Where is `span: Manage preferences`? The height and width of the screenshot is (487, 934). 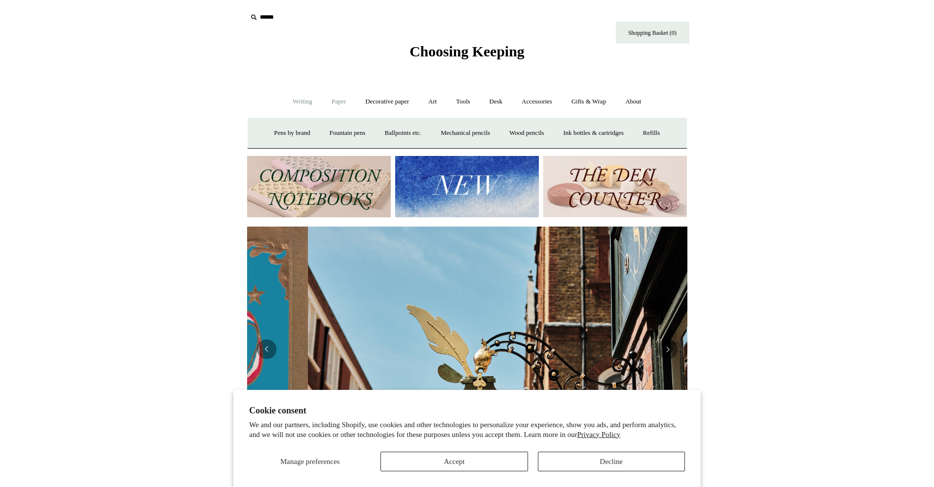 span: Manage preferences is located at coordinates (310, 461).